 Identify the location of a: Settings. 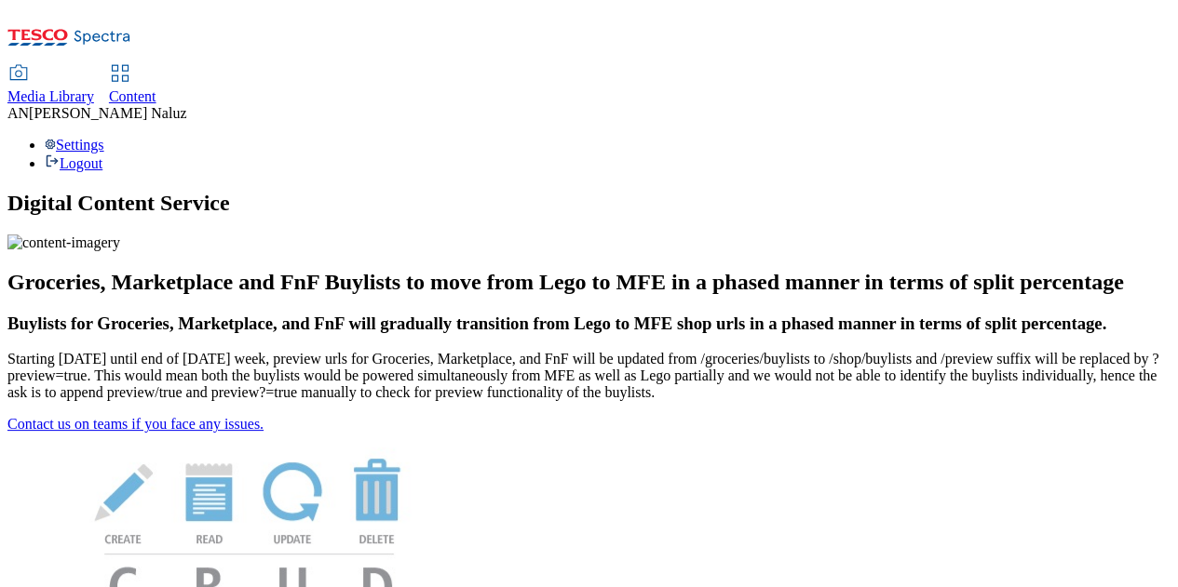
(74, 144).